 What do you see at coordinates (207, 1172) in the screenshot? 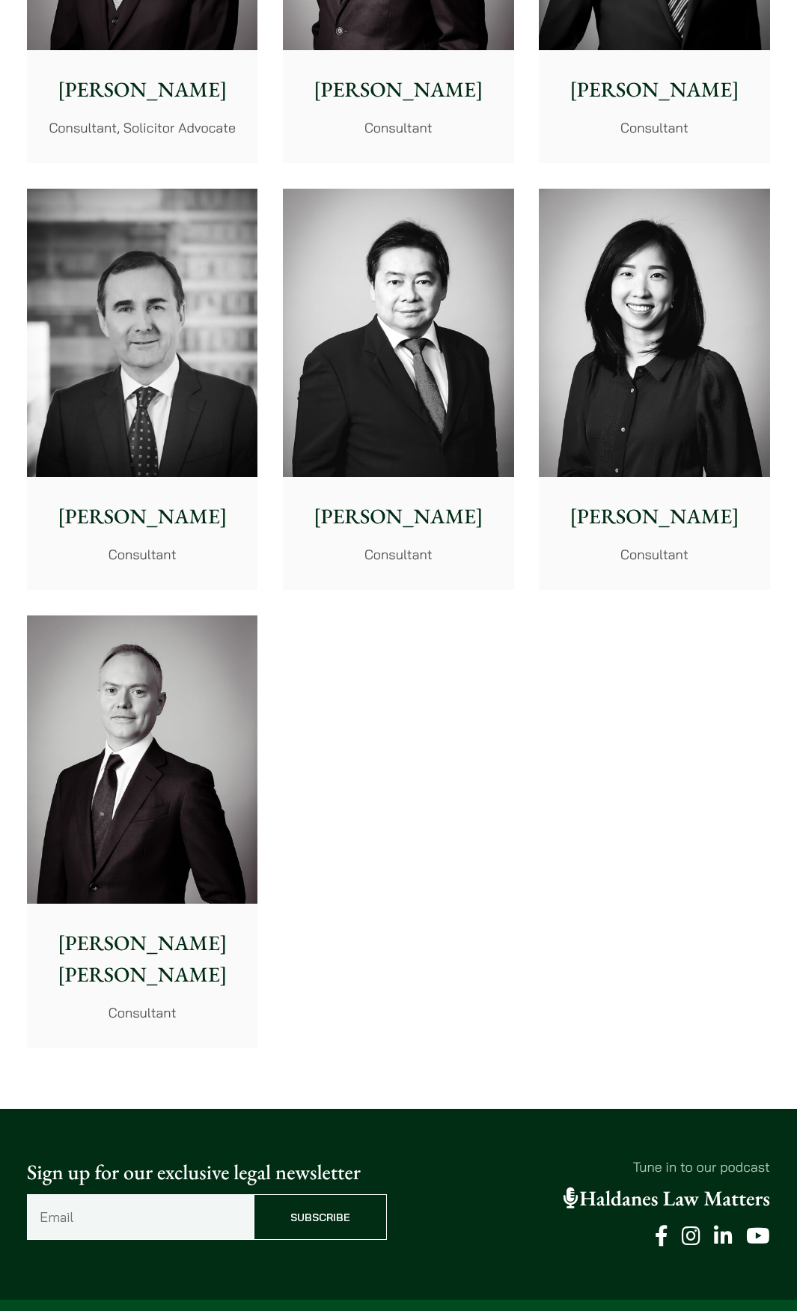
I see `p: Sign up for our exclusive legal newsletter` at bounding box center [207, 1172].